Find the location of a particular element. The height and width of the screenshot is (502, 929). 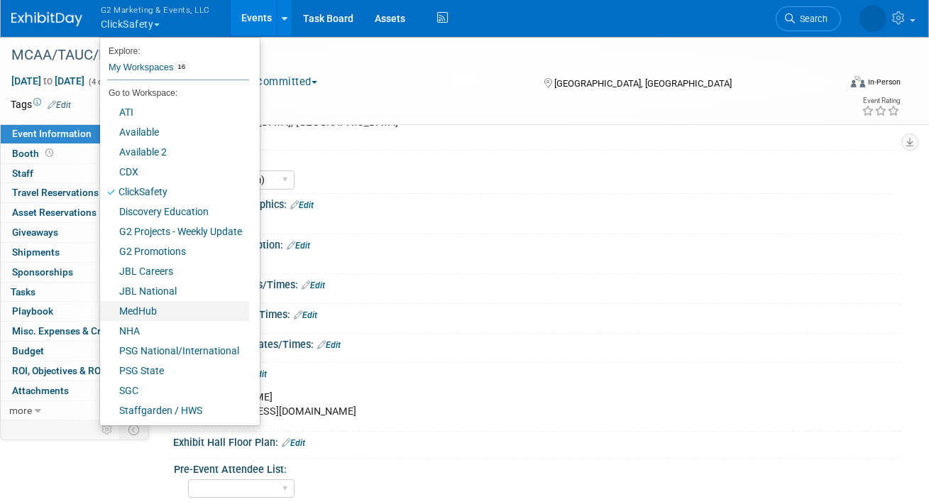

div: Conference Description: is located at coordinates (536, 243).